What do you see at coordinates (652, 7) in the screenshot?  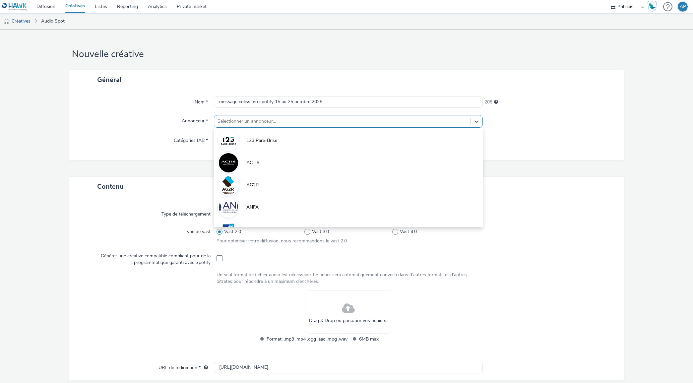 I see `div: Hawk Academy` at bounding box center [652, 7].